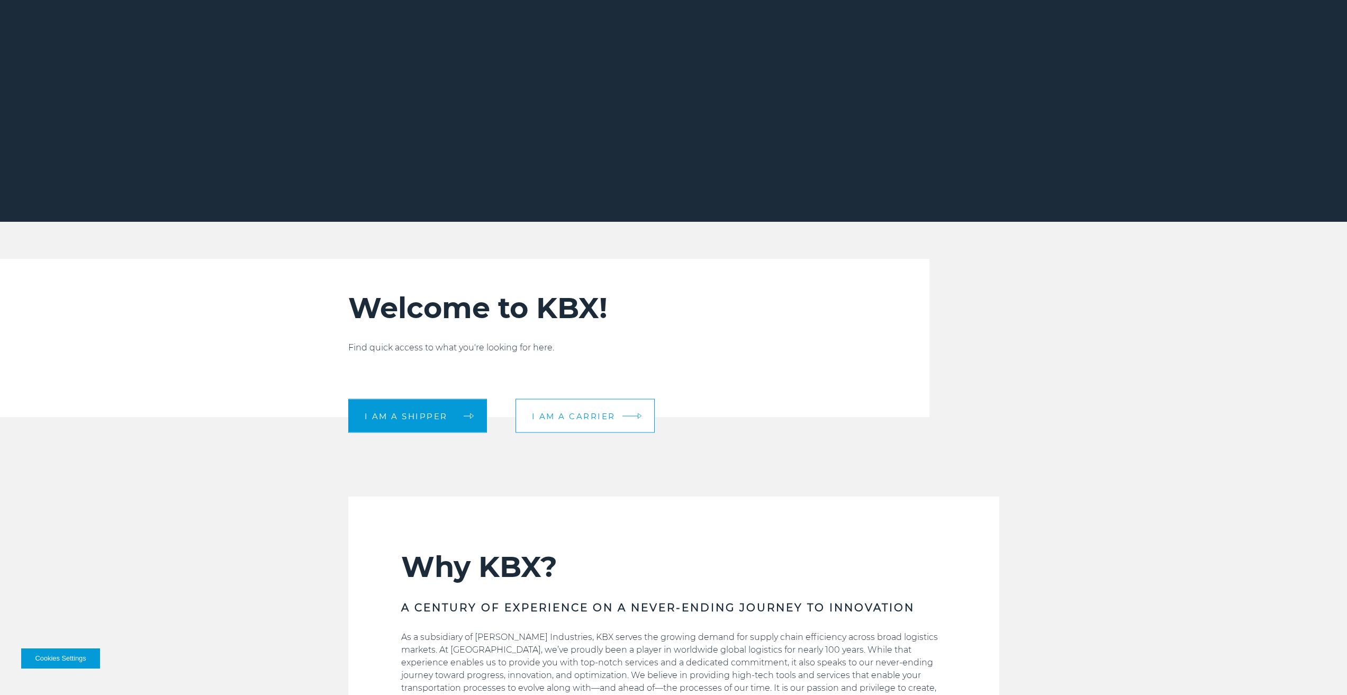 Image resolution: width=1347 pixels, height=695 pixels. I want to click on h3: A CENTURY OF EXPERIENCE ON A NEVER-ENDING JOURNEY TO INNOVATION, so click(674, 608).